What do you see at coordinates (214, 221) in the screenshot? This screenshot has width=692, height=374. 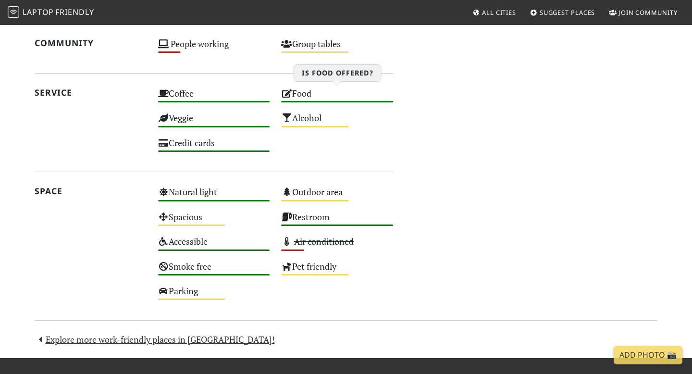 I see `div: Spacious` at bounding box center [214, 221].